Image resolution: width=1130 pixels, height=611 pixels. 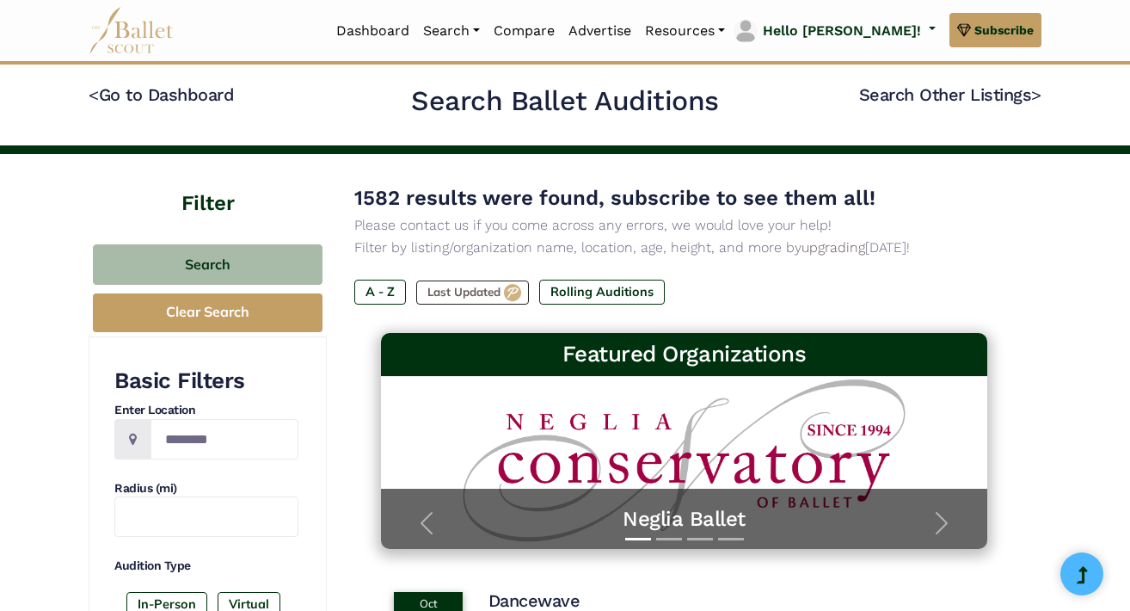 What do you see at coordinates (224, 439) in the screenshot?
I see `input: Location` at bounding box center [224, 439].